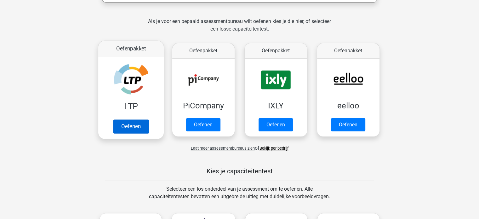 The width and height of the screenshot is (479, 219). Describe the element at coordinates (240, 146) in the screenshot. I see `div: of` at that location.